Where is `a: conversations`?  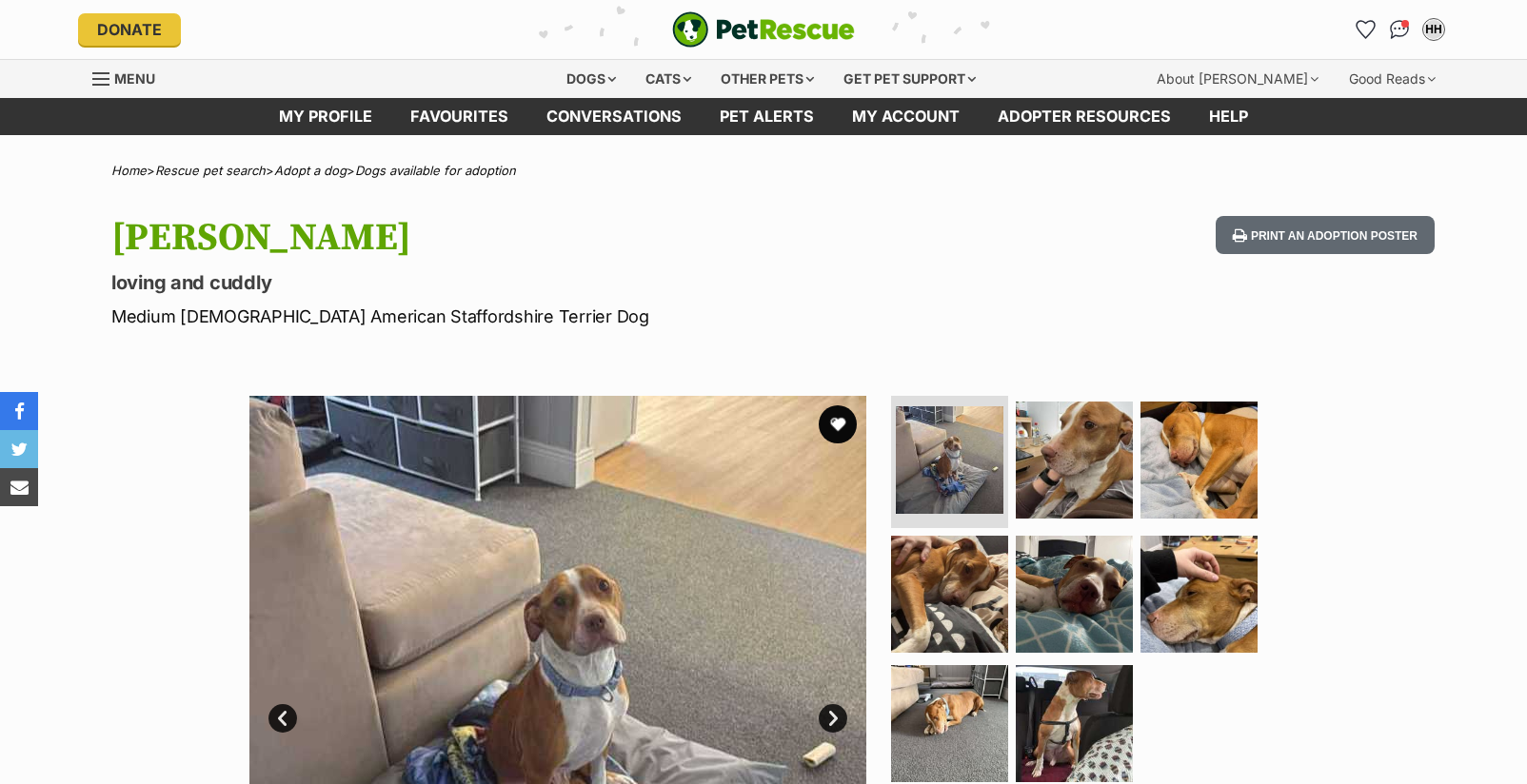 a: conversations is located at coordinates (614, 116).